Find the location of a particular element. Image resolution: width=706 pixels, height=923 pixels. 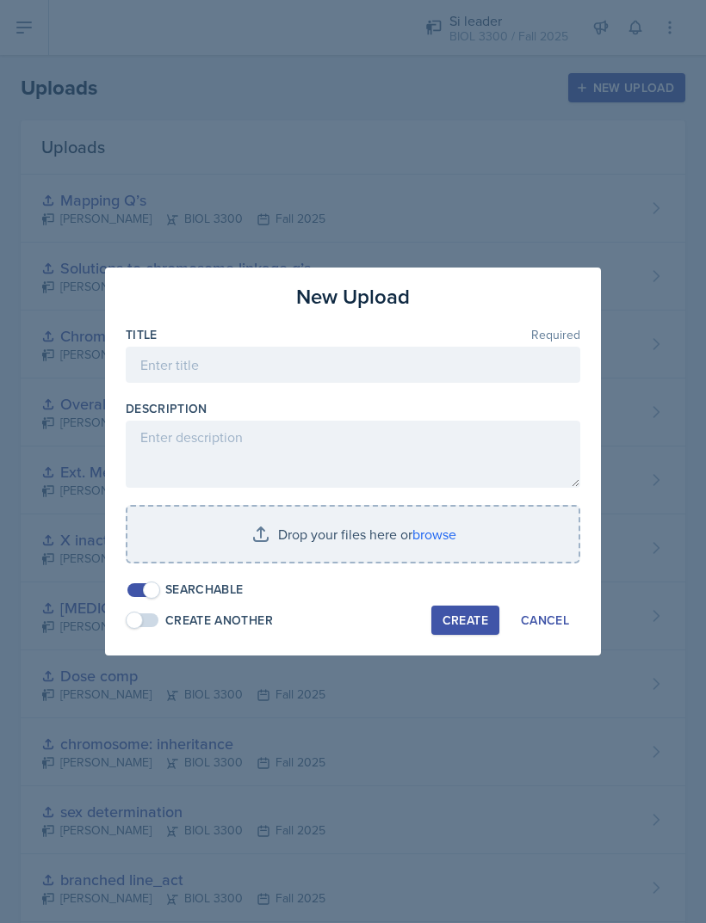

label: Description is located at coordinates (166, 409).